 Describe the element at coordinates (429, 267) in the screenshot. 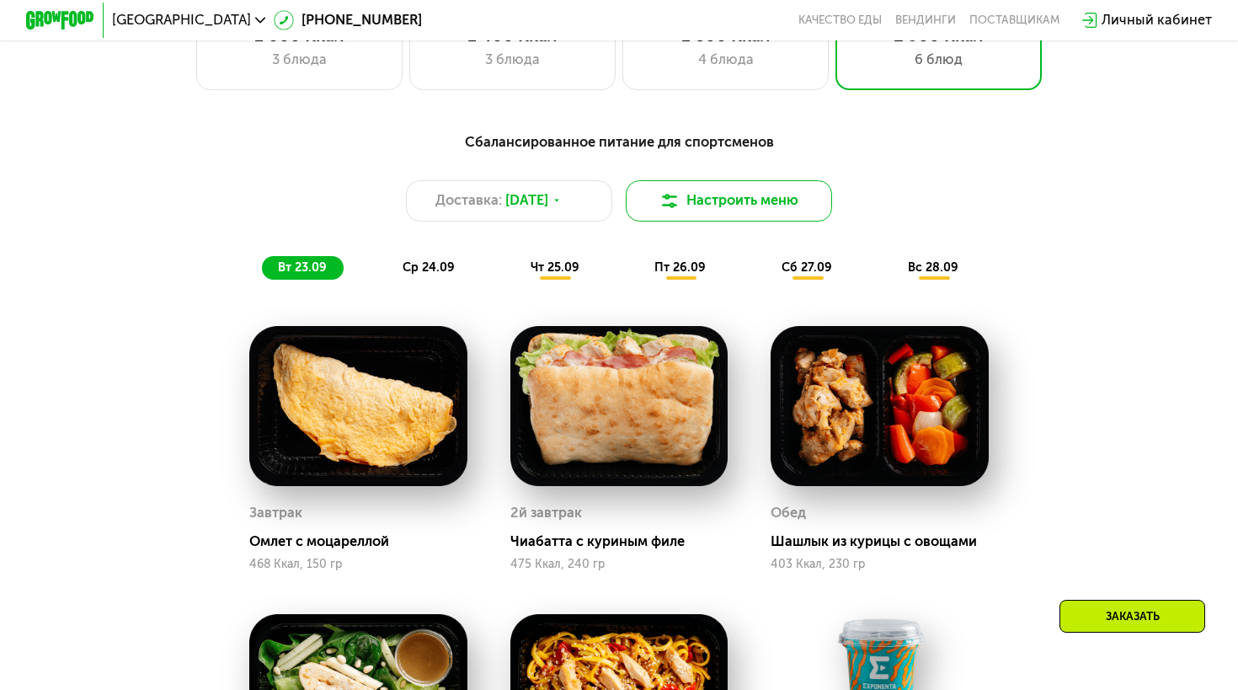

I see `span: ср 24.09` at that location.